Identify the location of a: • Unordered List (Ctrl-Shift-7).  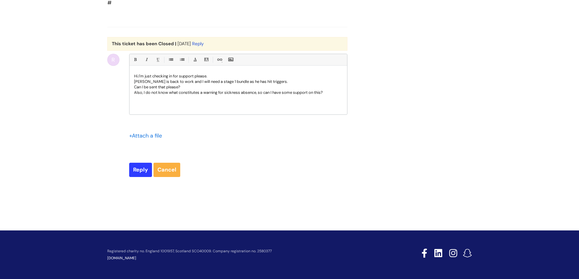
(171, 60).